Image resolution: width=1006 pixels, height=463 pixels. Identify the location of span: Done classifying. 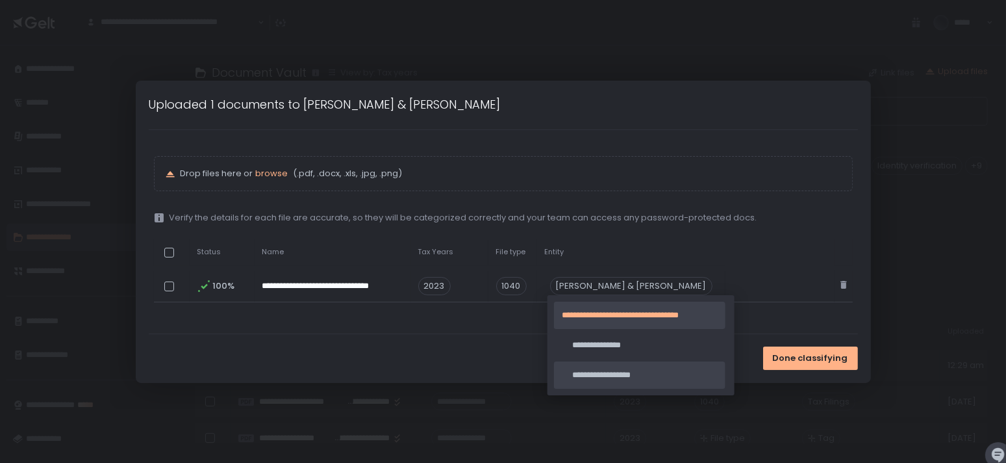
(811, 358).